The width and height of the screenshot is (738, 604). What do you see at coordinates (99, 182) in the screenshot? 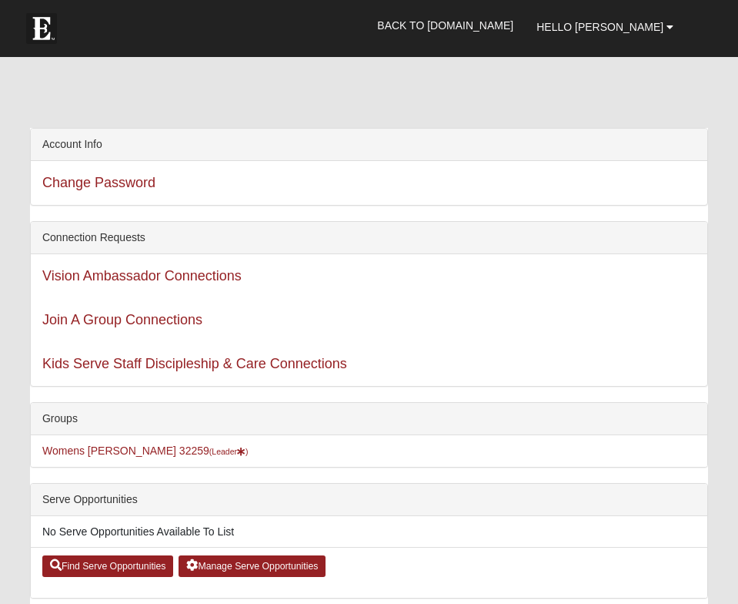
I see `a: Change Password` at bounding box center [99, 182].